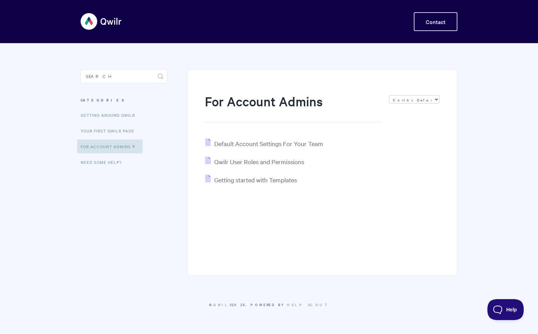  What do you see at coordinates (294, 108) in the screenshot?
I see `h1: For Account Admins` at bounding box center [294, 108].